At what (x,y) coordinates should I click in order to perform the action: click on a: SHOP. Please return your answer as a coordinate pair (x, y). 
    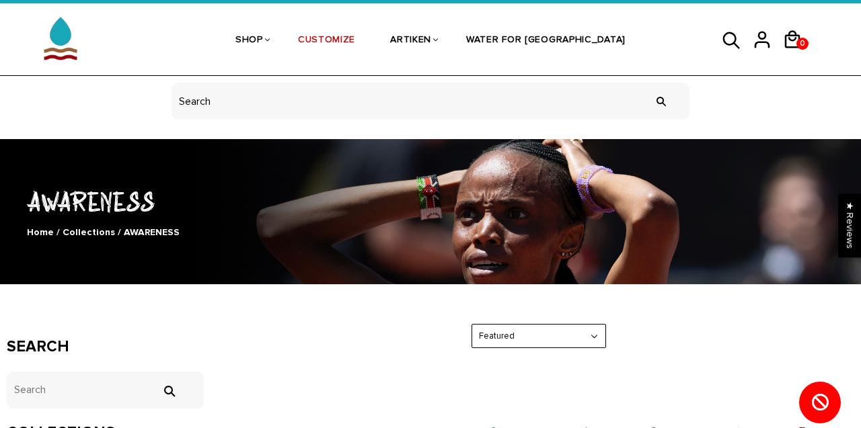
    Looking at the image, I should click on (249, 41).